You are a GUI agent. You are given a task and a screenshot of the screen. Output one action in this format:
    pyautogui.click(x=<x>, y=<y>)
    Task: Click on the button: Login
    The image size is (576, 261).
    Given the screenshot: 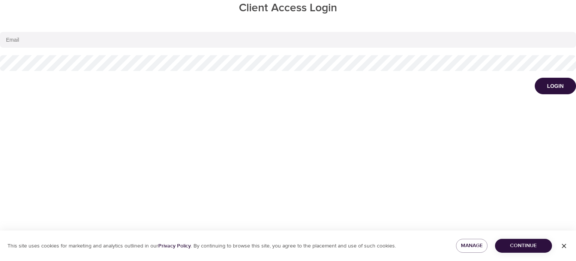 What is the action you would take?
    pyautogui.click(x=555, y=86)
    